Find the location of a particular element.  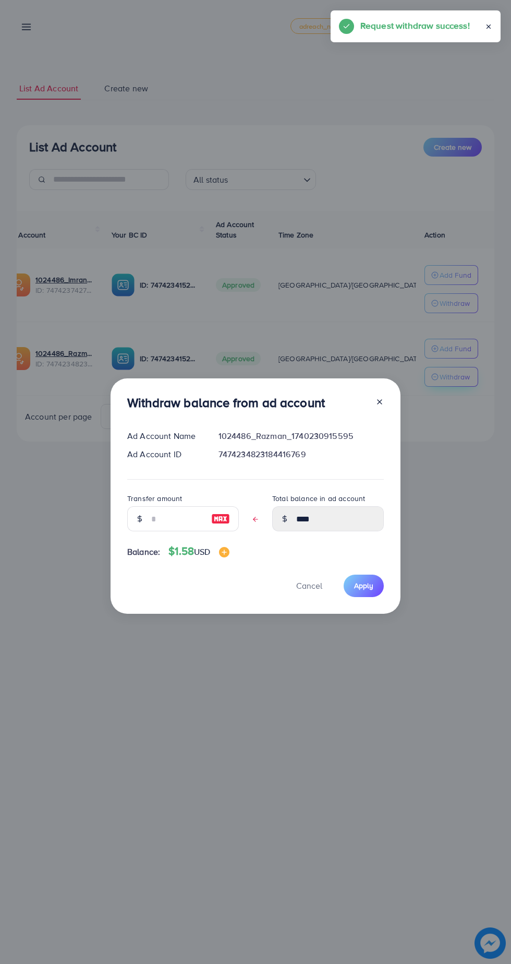

label: Total balance in ad account is located at coordinates (319, 498).